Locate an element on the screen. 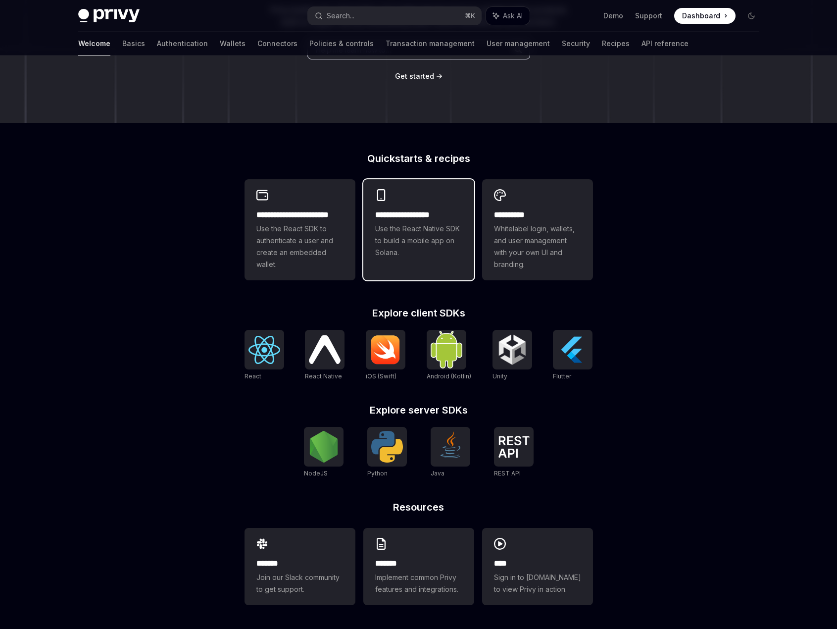 This screenshot has width=837, height=629. a: Wallets is located at coordinates (233, 44).